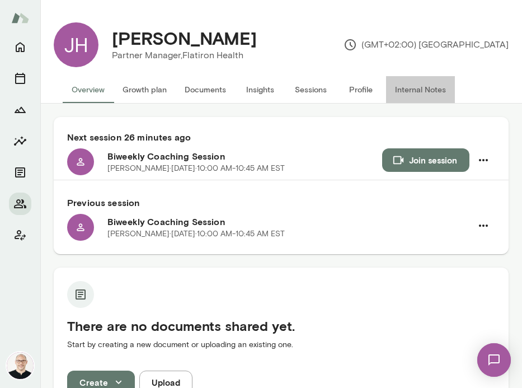 This screenshot has width=522, height=388. Describe the element at coordinates (88, 90) in the screenshot. I see `button: Overview` at that location.